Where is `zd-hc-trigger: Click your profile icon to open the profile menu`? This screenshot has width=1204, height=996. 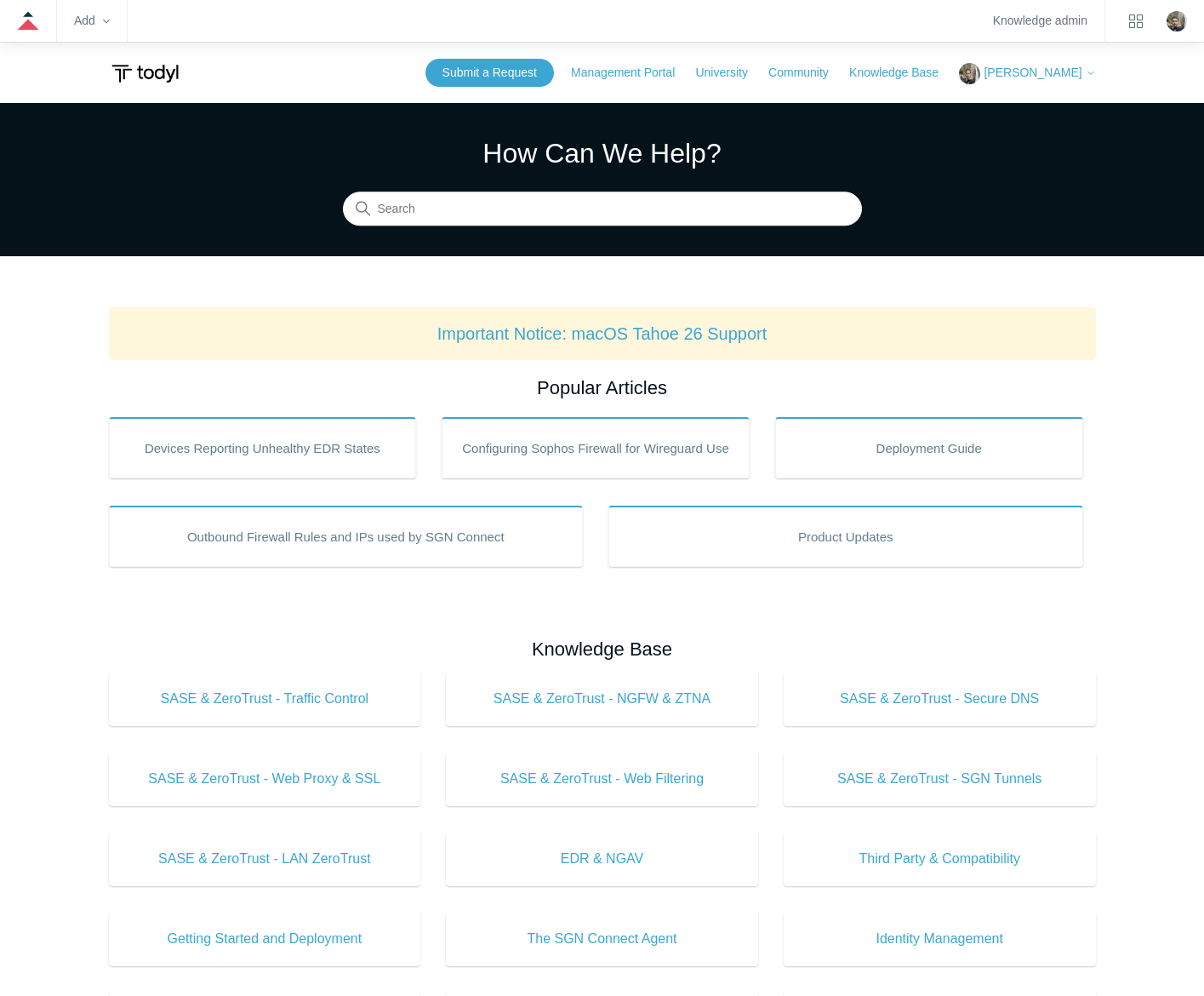
zd-hc-trigger: Click your profile icon to open the profile menu is located at coordinates (1177, 21).